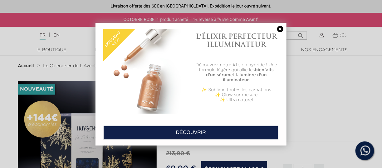 This screenshot has height=168, width=382. Describe the element at coordinates (240, 72) in the screenshot. I see `b: bienfaits d'un sérum` at that location.